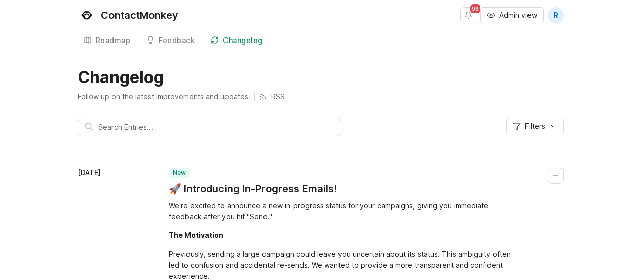 Image resolution: width=641 pixels, height=279 pixels. What do you see at coordinates (556, 15) in the screenshot?
I see `span: R` at bounding box center [556, 15].